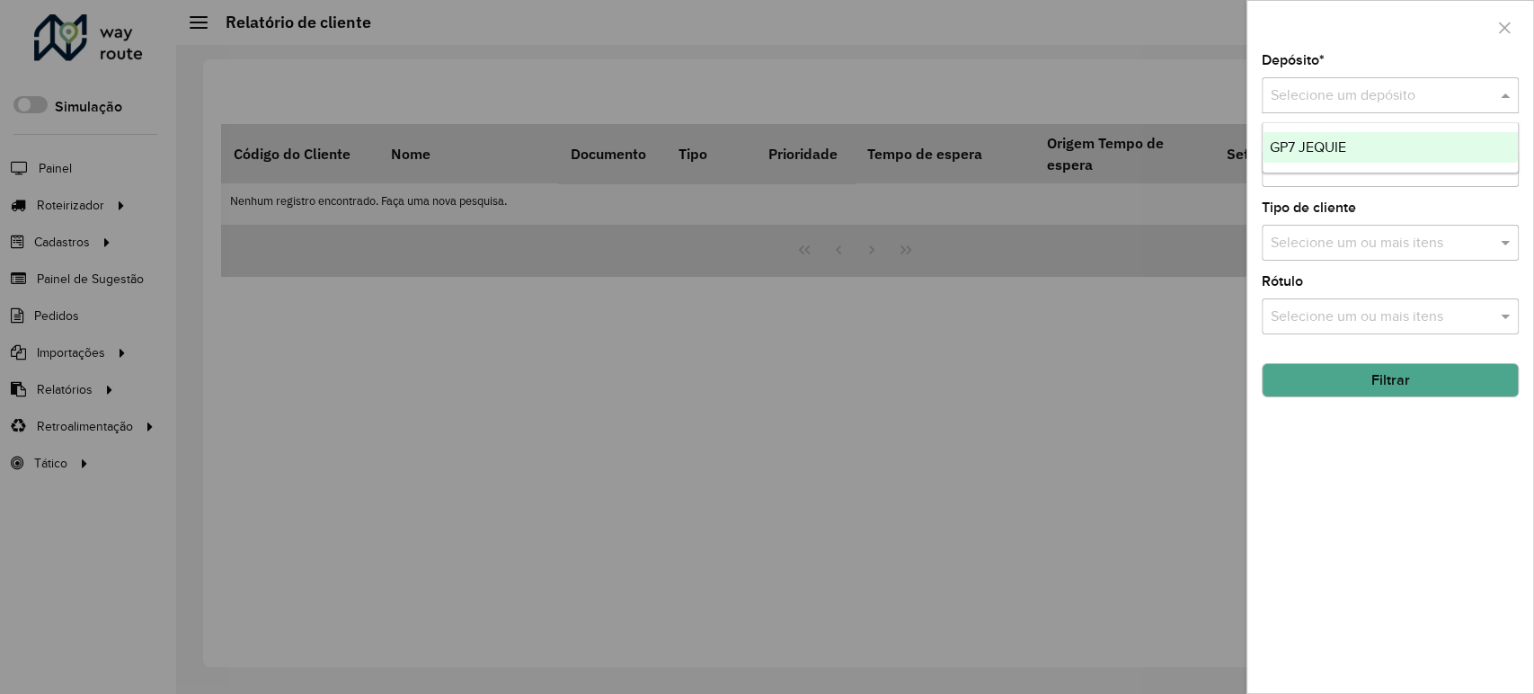 The image size is (1534, 694). I want to click on span: GP7 JEQUIE, so click(1307, 146).